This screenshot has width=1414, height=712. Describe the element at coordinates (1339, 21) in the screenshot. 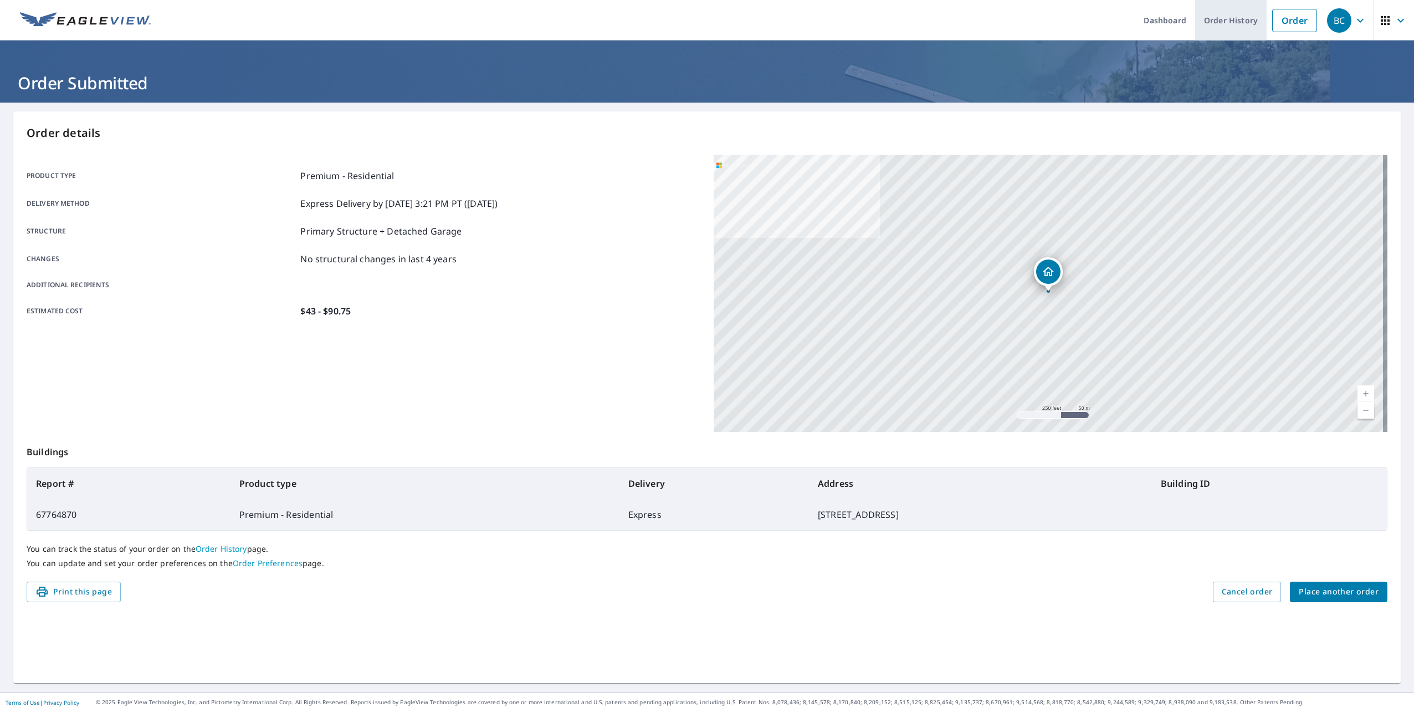

I see `div: BC` at that location.